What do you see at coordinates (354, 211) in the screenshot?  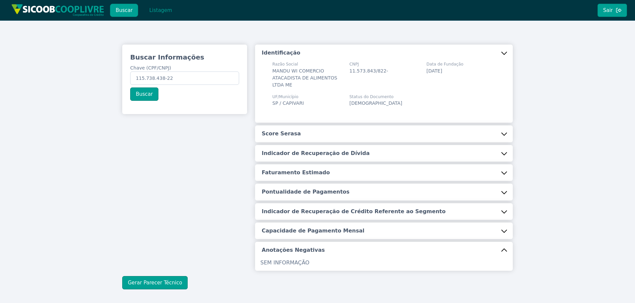 I see `h5: Indicador de Recuperação de Crédito Referente ao Segmento` at bounding box center [354, 211].